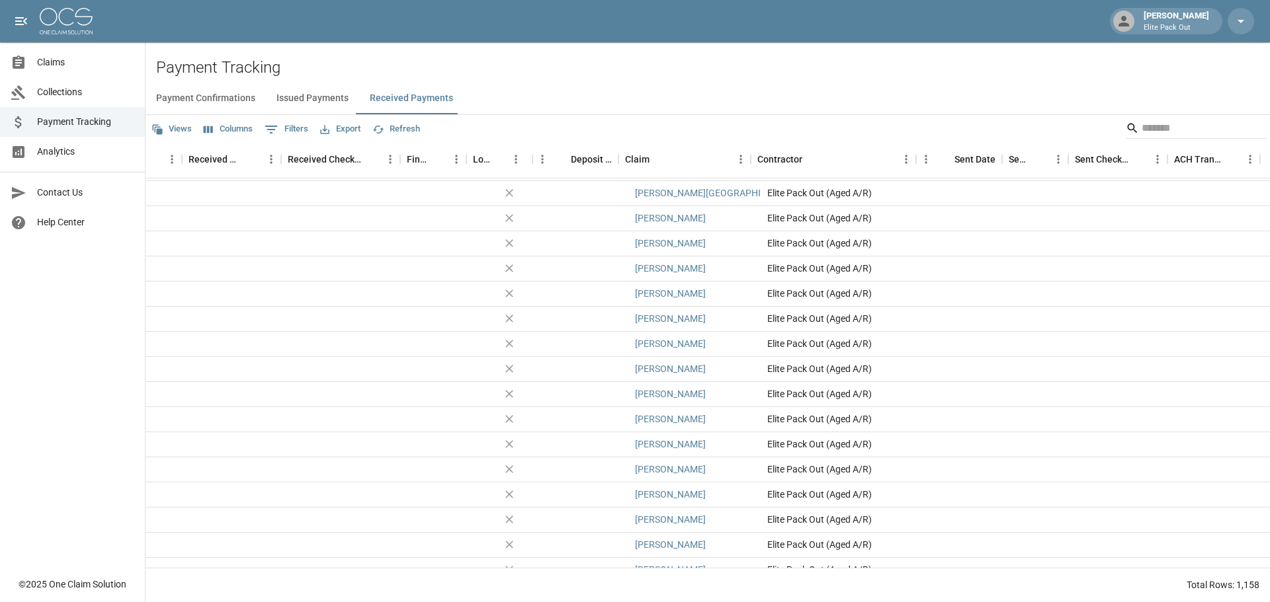  What do you see at coordinates (708, 99) in the screenshot?
I see `div: dynamic tabs` at bounding box center [708, 99].